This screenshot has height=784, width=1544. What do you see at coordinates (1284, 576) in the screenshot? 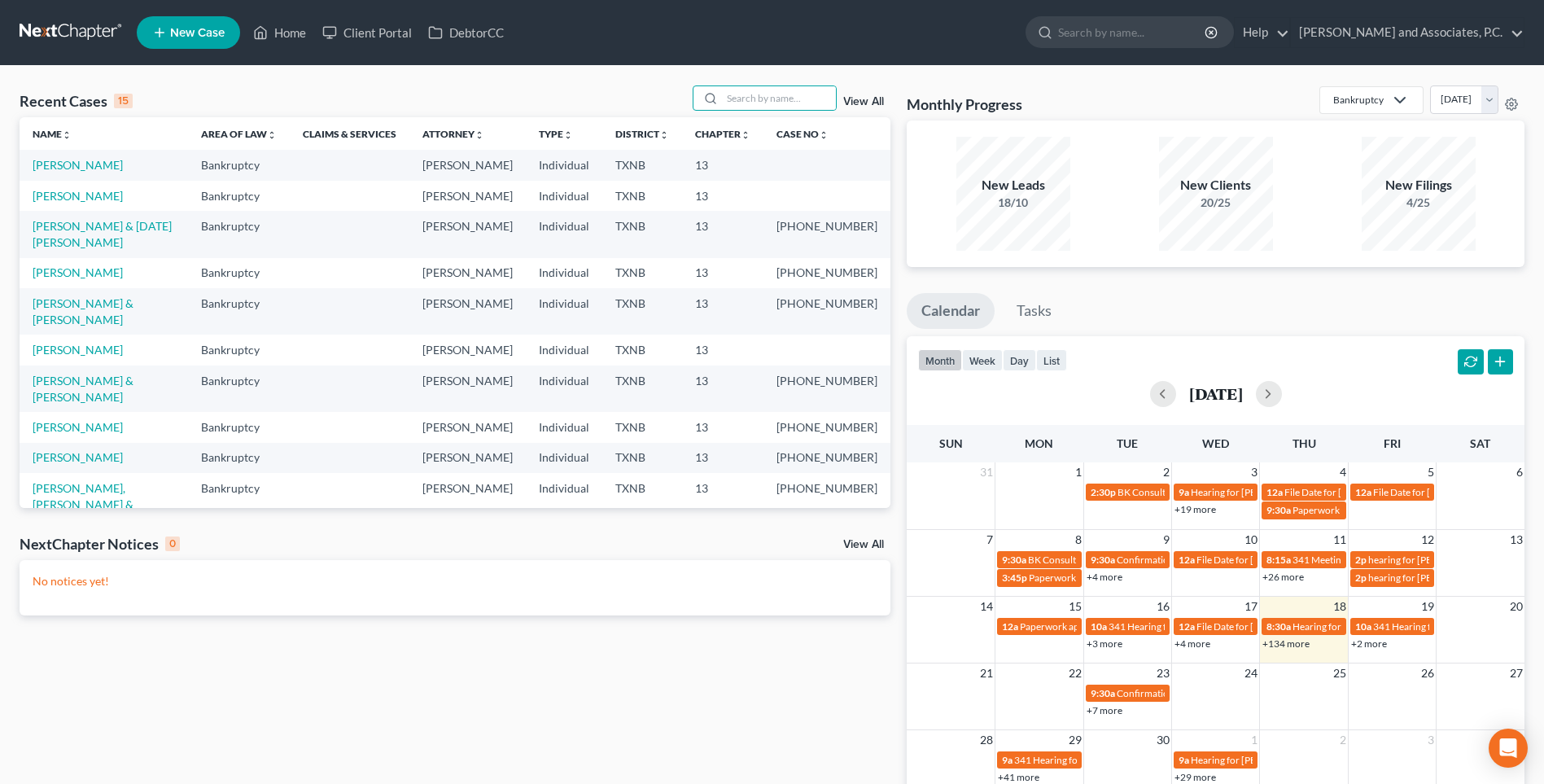
I see `a: +26 more` at bounding box center [1284, 576].